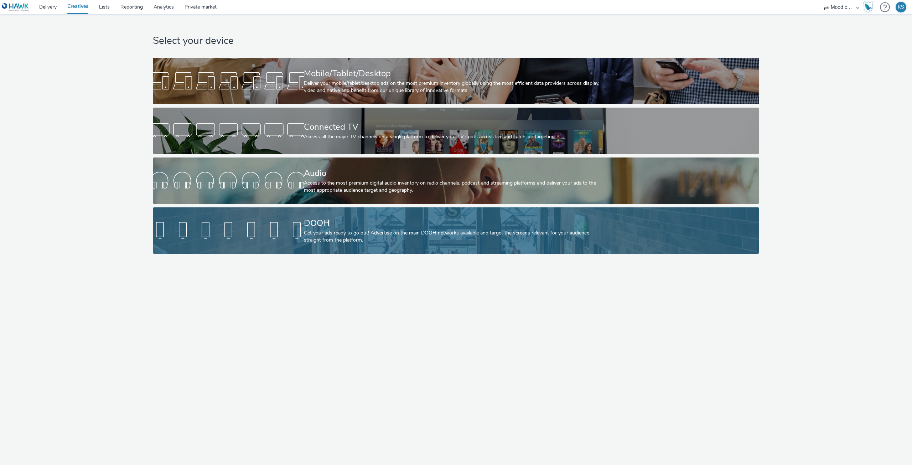  I want to click on div: DOOH, so click(454, 223).